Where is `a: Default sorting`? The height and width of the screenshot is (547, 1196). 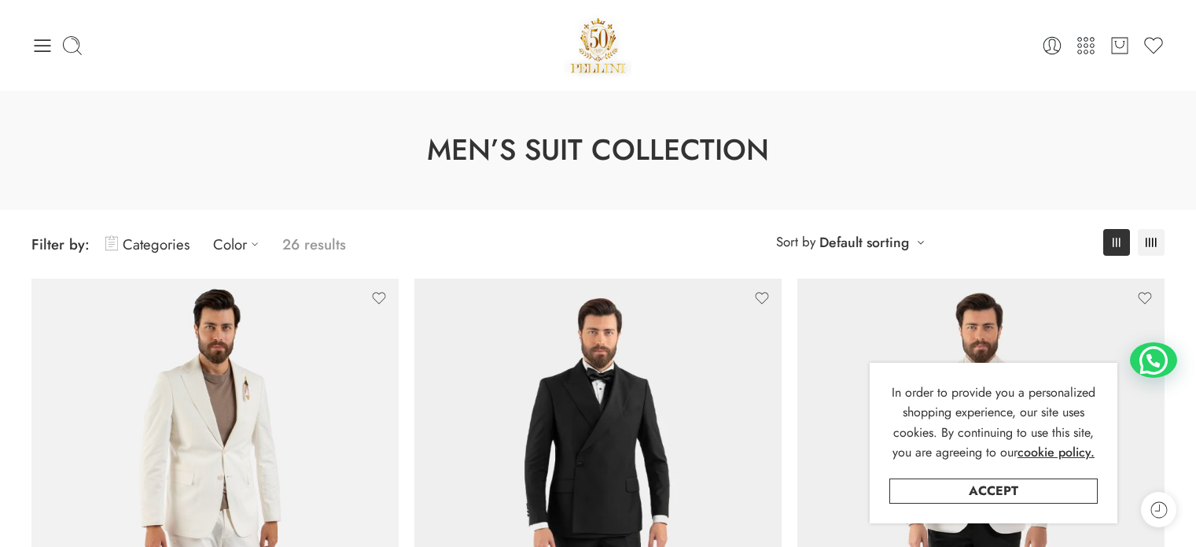
a: Default sorting is located at coordinates (864, 242).